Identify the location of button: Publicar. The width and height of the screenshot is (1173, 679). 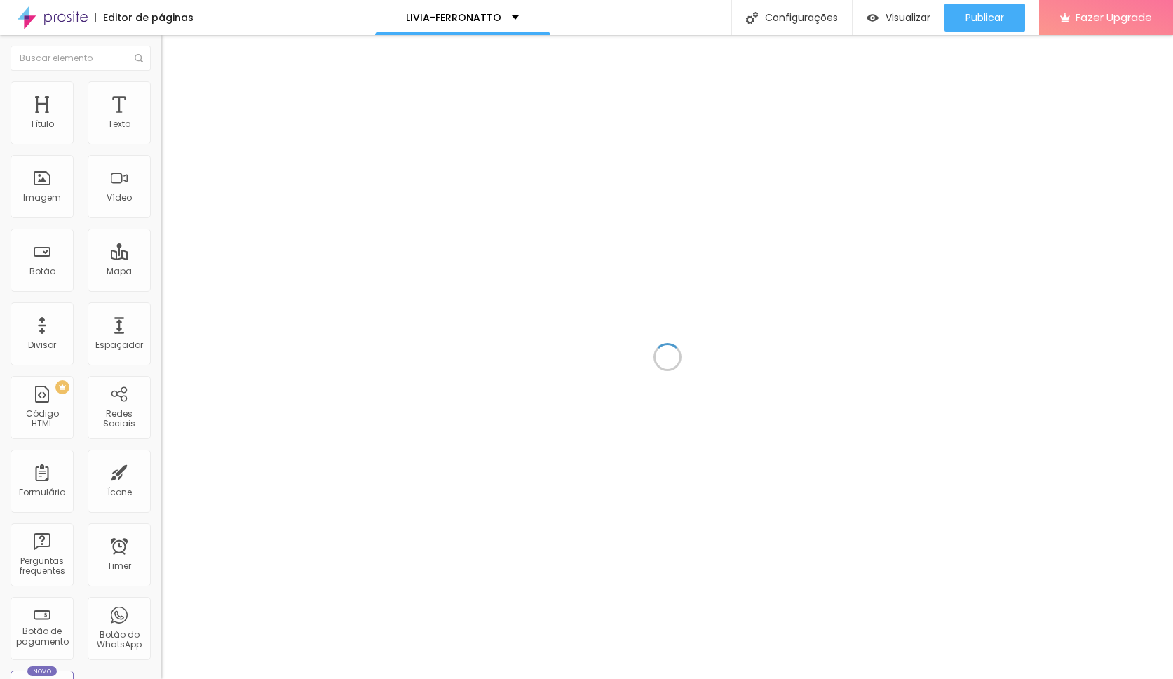
(984, 18).